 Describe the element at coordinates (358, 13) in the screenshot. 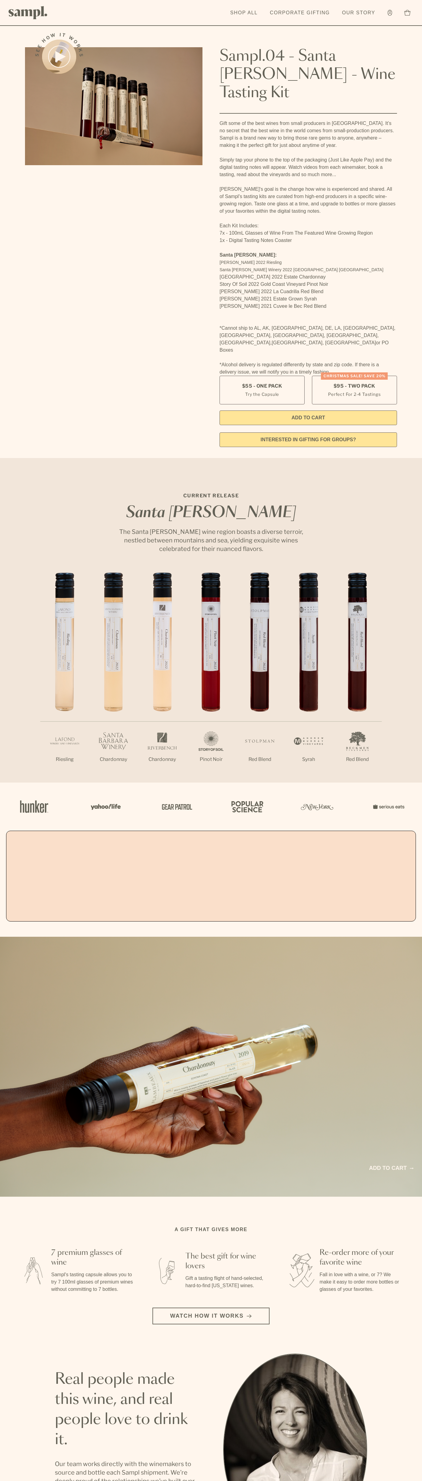

I see `a: Our Story` at that location.